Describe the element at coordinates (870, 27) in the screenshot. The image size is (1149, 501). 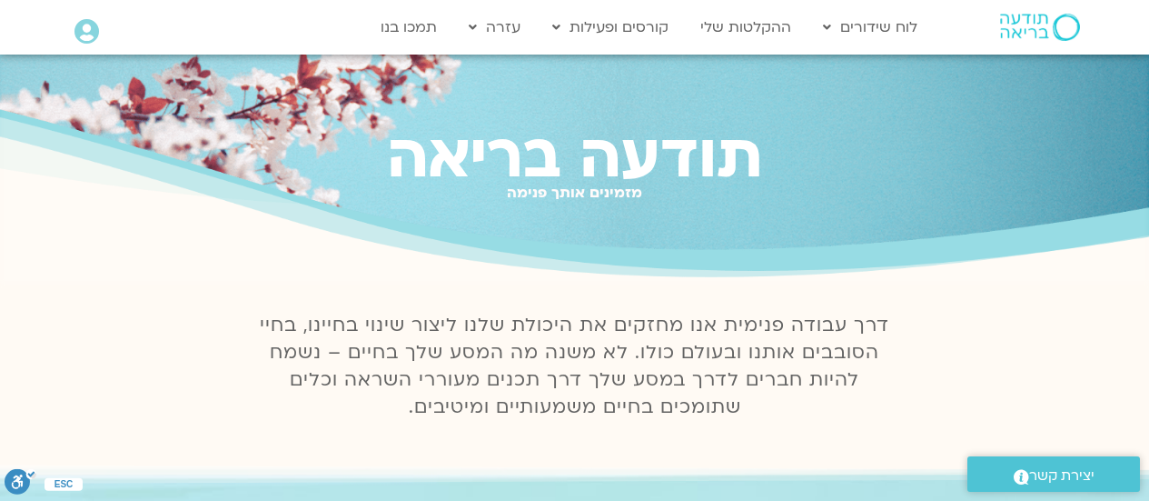
I see `a: לוח שידורים` at that location.